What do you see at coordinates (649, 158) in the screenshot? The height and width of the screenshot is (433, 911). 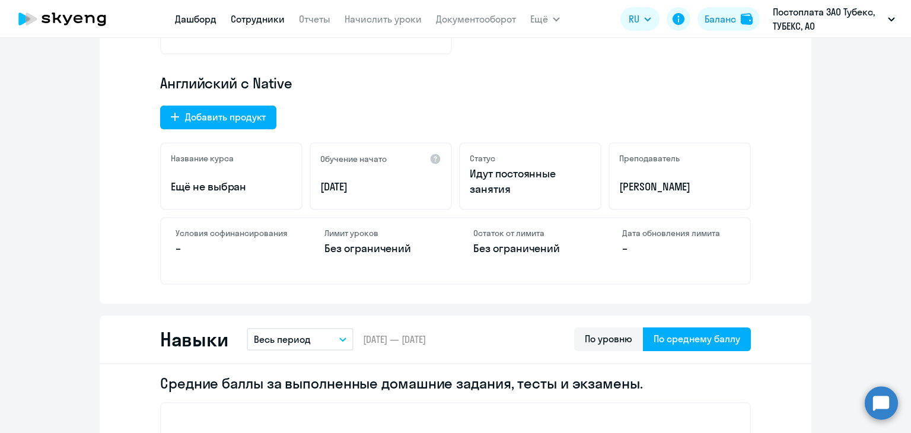 I see `h5: Преподаватель` at bounding box center [649, 158].